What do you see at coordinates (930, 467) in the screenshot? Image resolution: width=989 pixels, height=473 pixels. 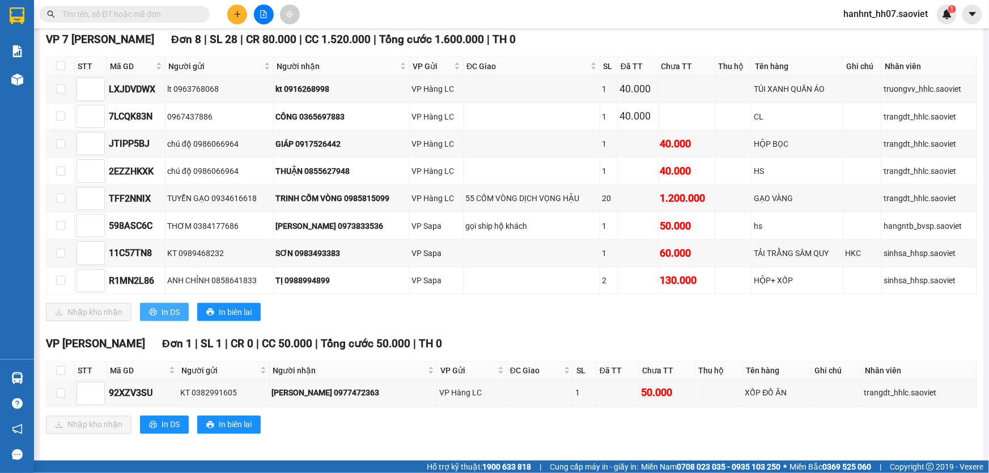 I see `span: copyright` at bounding box center [930, 467].